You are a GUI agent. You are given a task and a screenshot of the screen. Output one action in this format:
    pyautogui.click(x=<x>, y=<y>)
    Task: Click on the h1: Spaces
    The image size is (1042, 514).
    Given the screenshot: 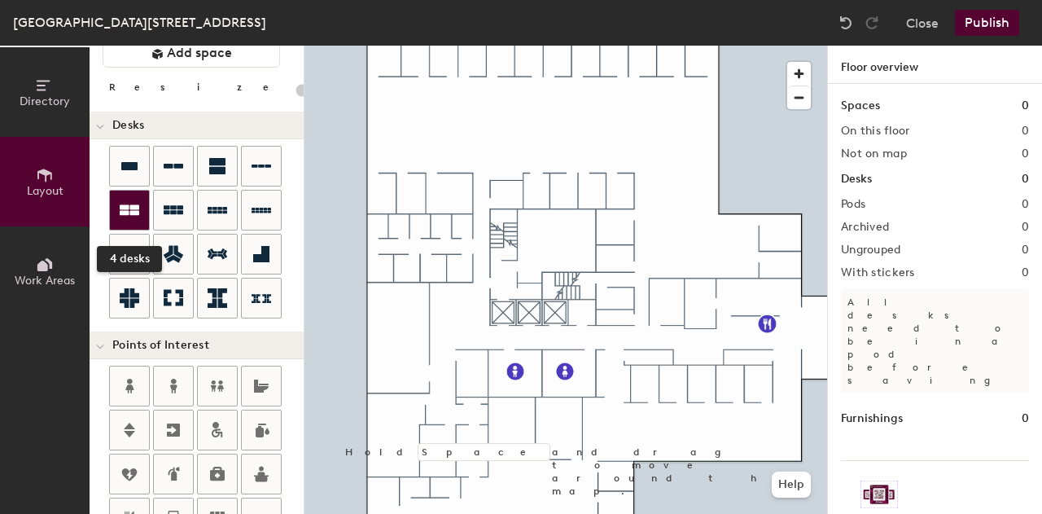 What is the action you would take?
    pyautogui.click(x=860, y=106)
    